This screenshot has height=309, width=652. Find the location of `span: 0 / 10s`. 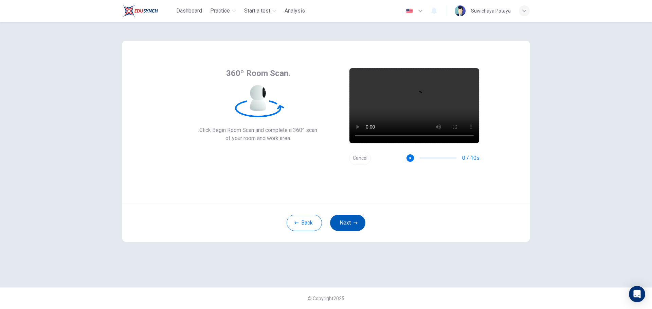

span: 0 / 10s is located at coordinates (471, 158).